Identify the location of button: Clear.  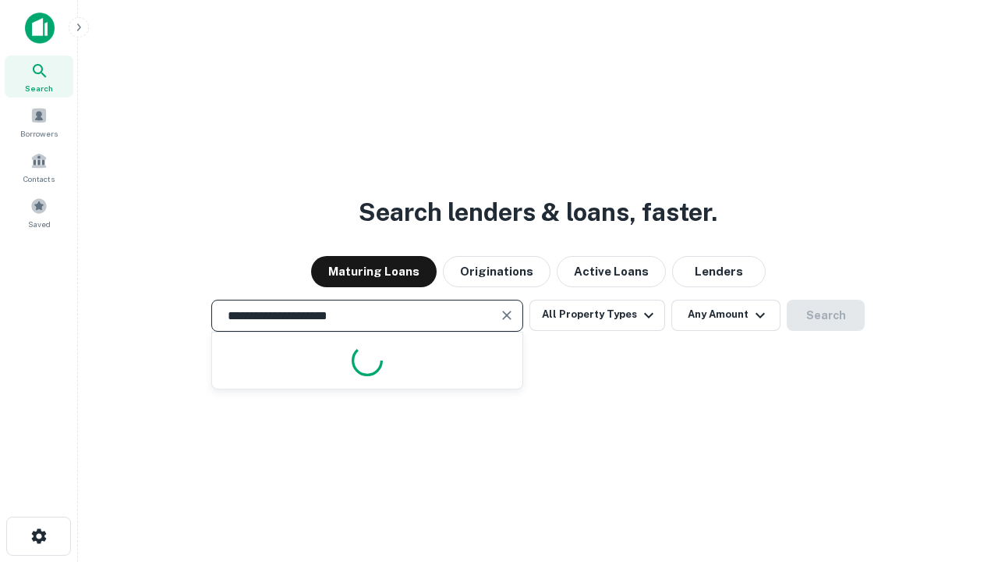
(507, 315).